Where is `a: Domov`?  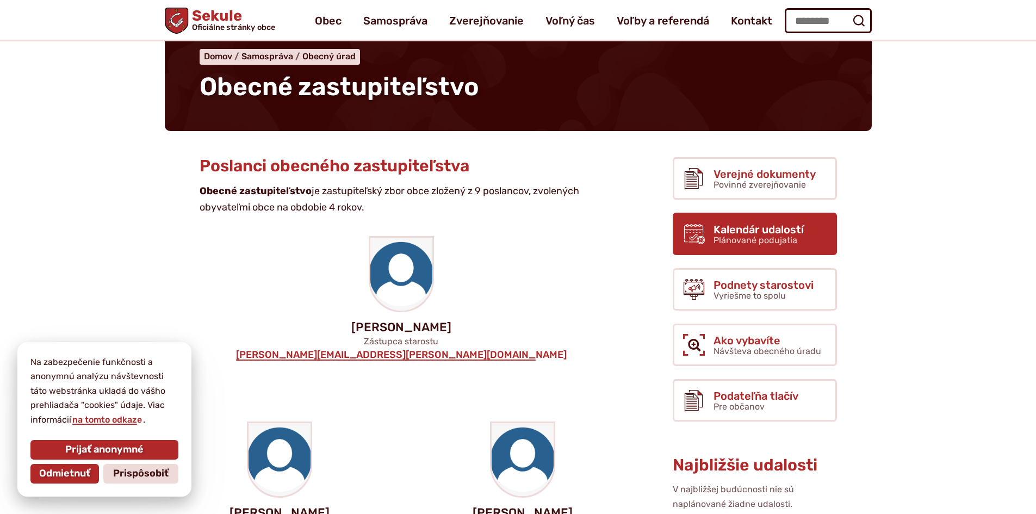 a: Domov is located at coordinates (222, 56).